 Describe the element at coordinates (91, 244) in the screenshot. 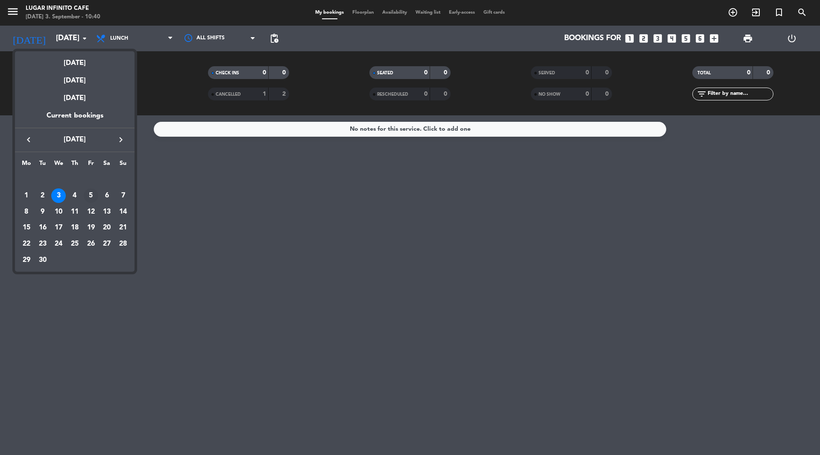

I see `td: September 26, 2025` at that location.